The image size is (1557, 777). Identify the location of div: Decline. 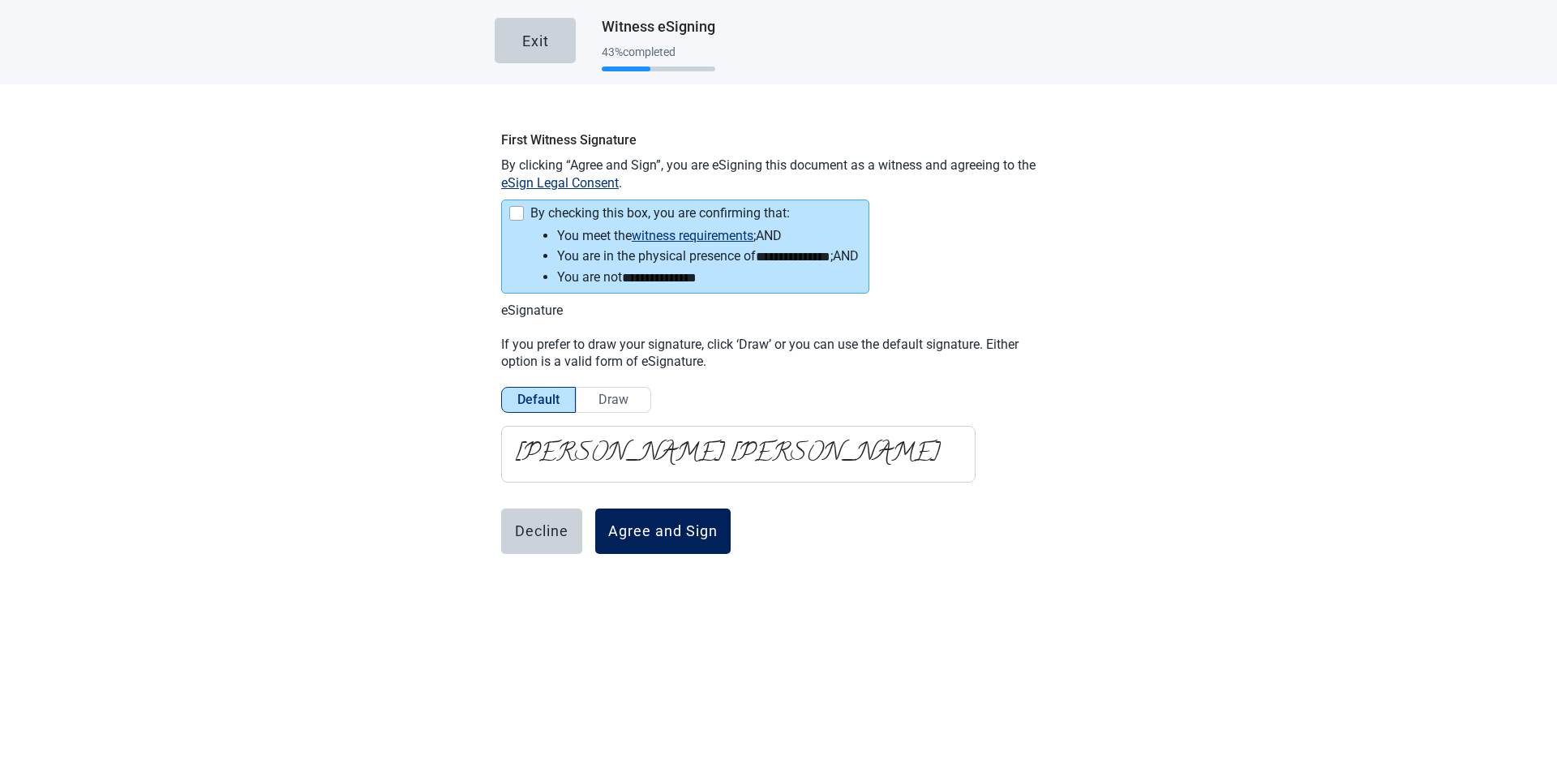
(542, 531).